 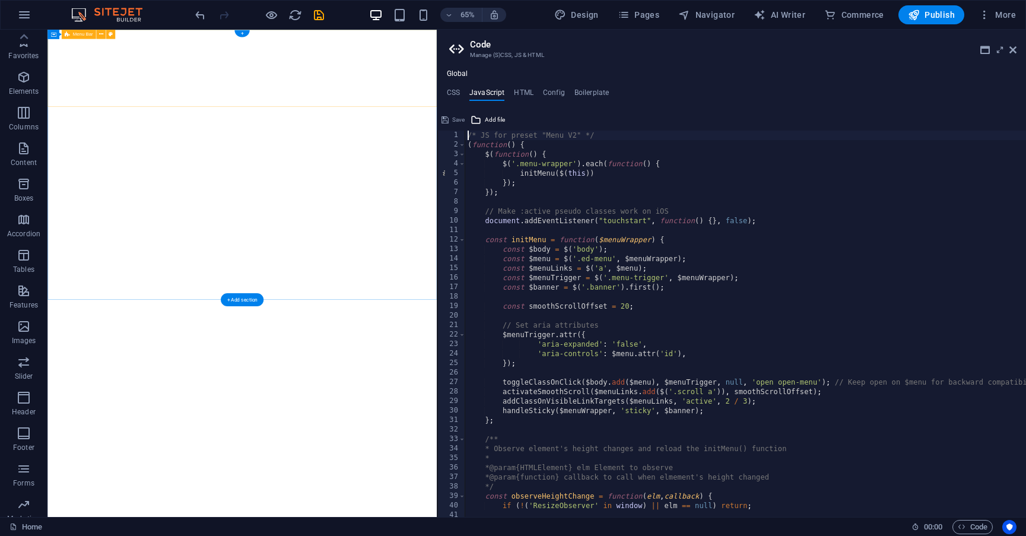 What do you see at coordinates (451, 429) in the screenshot?
I see `div: 32` at bounding box center [451, 429].